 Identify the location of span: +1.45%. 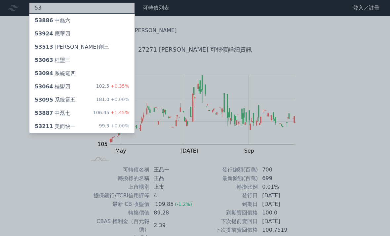
(119, 112).